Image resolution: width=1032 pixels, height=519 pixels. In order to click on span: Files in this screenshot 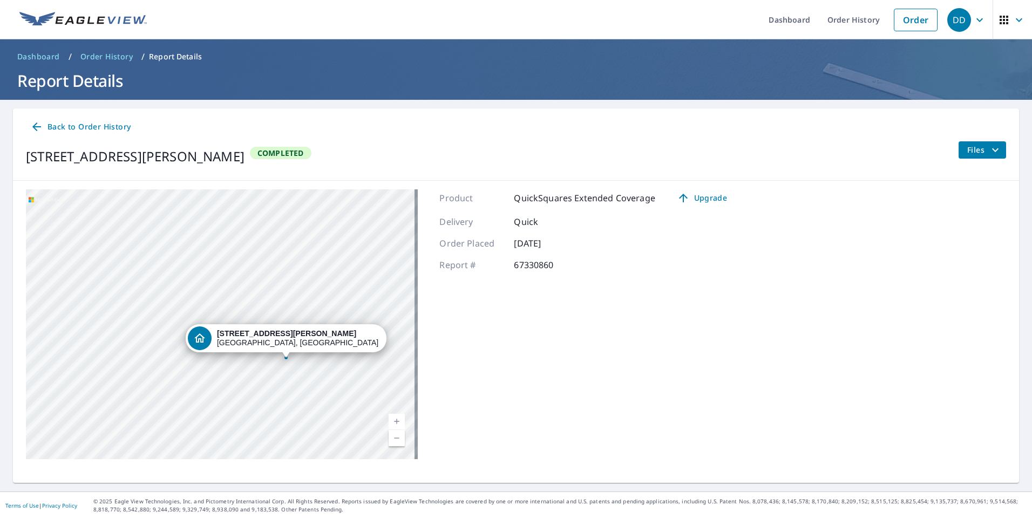, I will do `click(985, 150)`.